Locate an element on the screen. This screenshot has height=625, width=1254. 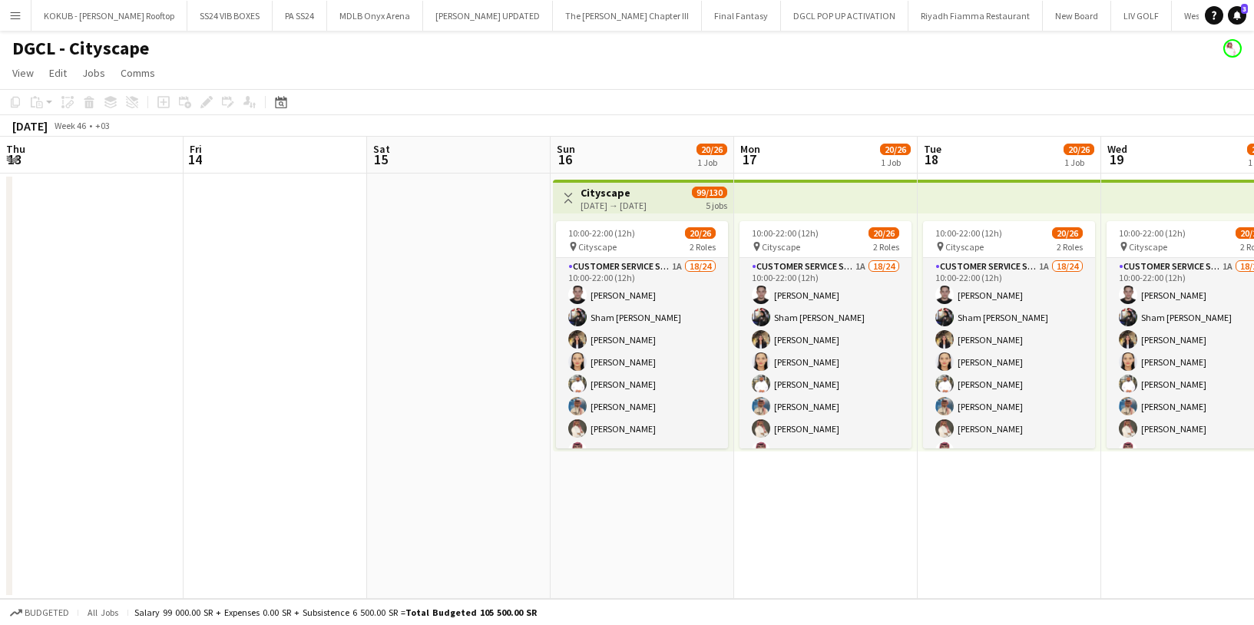
span: 3 is located at coordinates (1244, 8).